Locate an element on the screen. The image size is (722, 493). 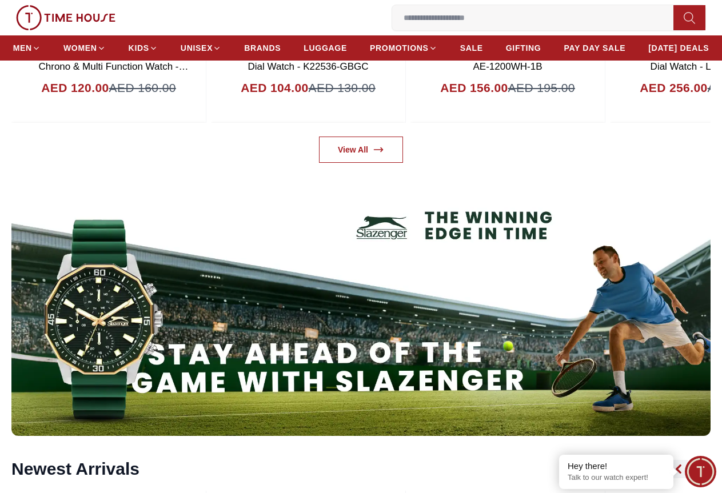
span: AED 130.00 is located at coordinates (342, 88).